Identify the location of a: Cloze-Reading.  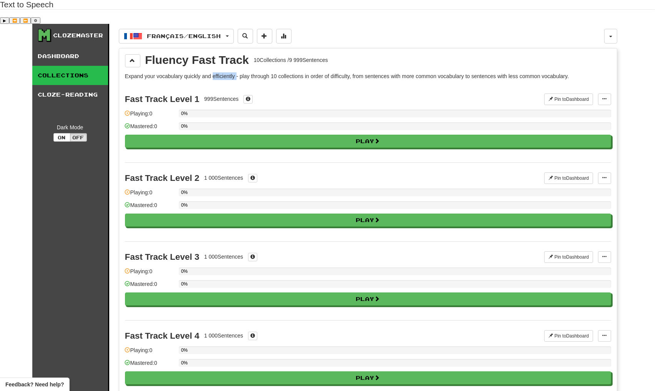
(70, 95).